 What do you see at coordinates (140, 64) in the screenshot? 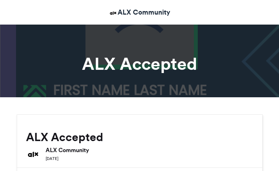
I see `h1: ALX Accepted` at bounding box center [140, 64].